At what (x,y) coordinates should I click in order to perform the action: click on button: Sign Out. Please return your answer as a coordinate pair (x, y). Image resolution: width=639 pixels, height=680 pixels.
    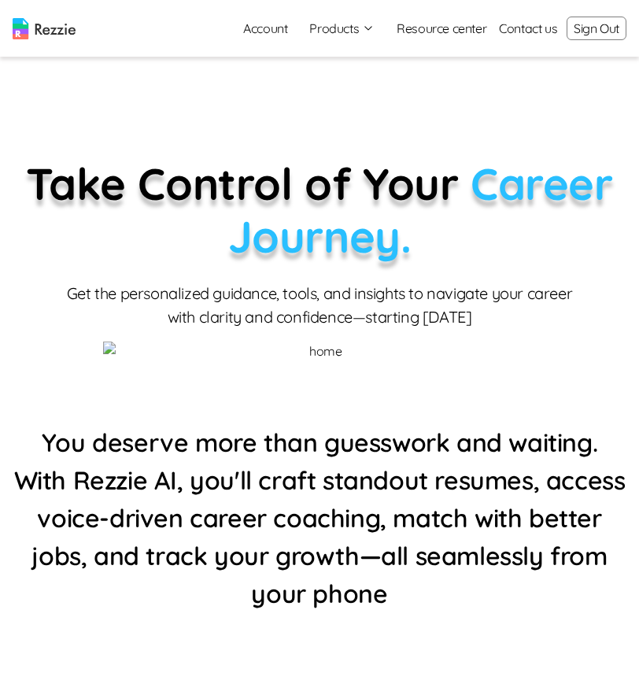
    Looking at the image, I should click on (597, 28).